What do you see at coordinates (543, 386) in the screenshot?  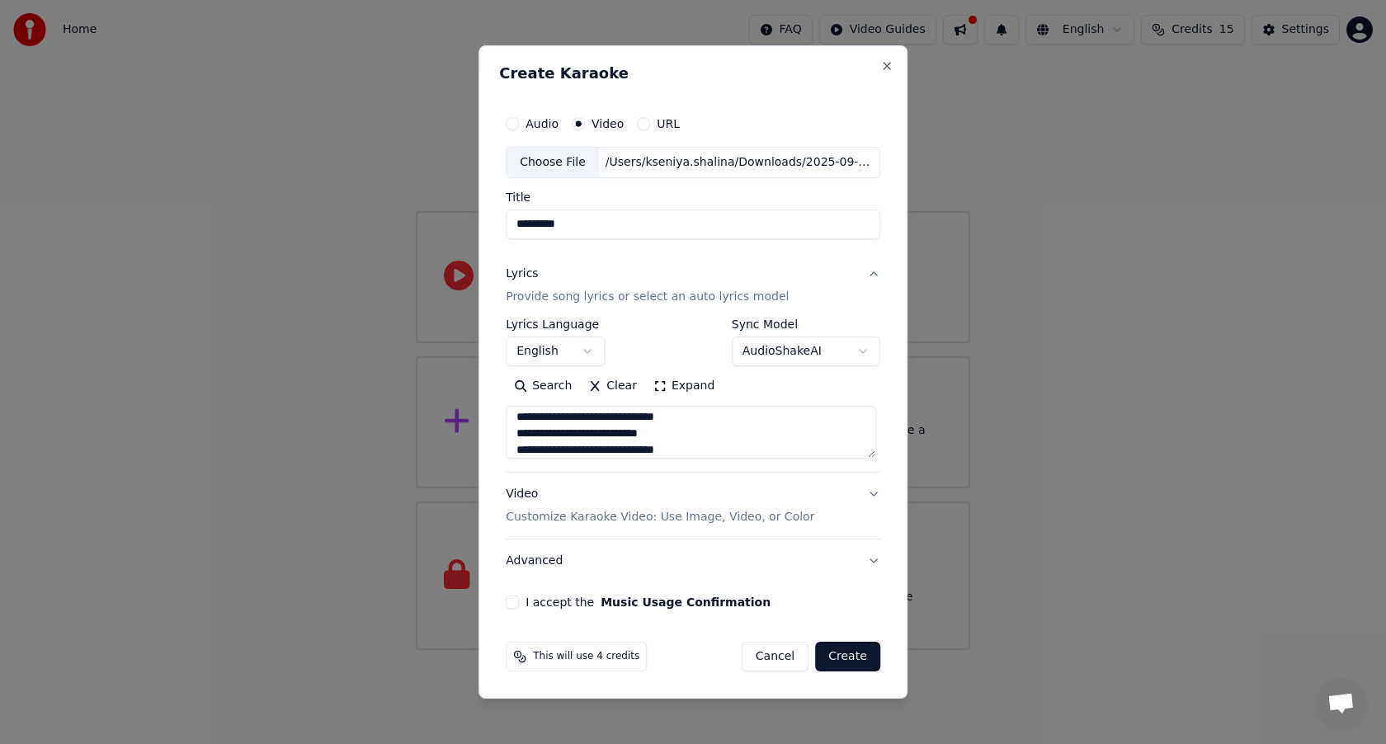 I see `button: Search` at bounding box center [543, 386].